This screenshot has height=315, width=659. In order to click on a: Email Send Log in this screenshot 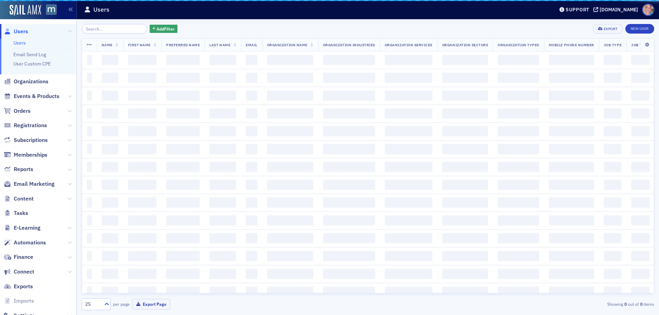, I will do `click(30, 55)`.